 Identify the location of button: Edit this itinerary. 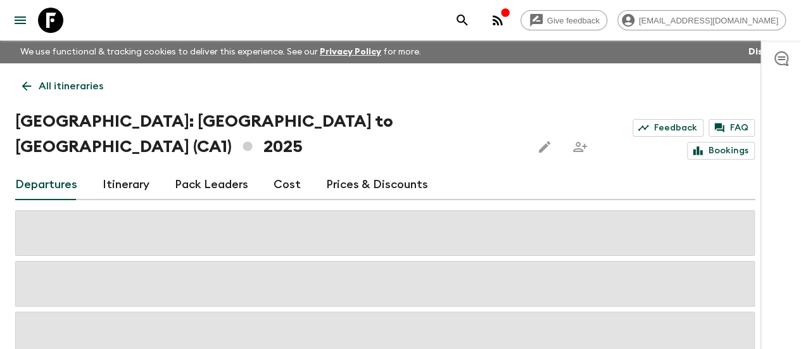
(545, 147).